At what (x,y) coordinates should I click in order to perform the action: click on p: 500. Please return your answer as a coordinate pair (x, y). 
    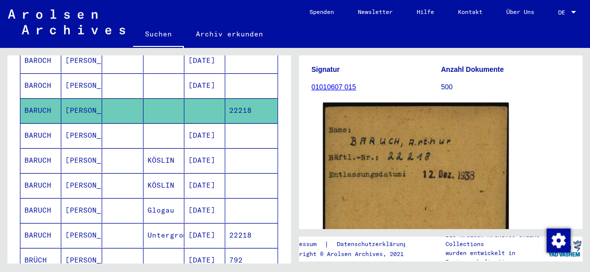
    Looking at the image, I should click on (505, 87).